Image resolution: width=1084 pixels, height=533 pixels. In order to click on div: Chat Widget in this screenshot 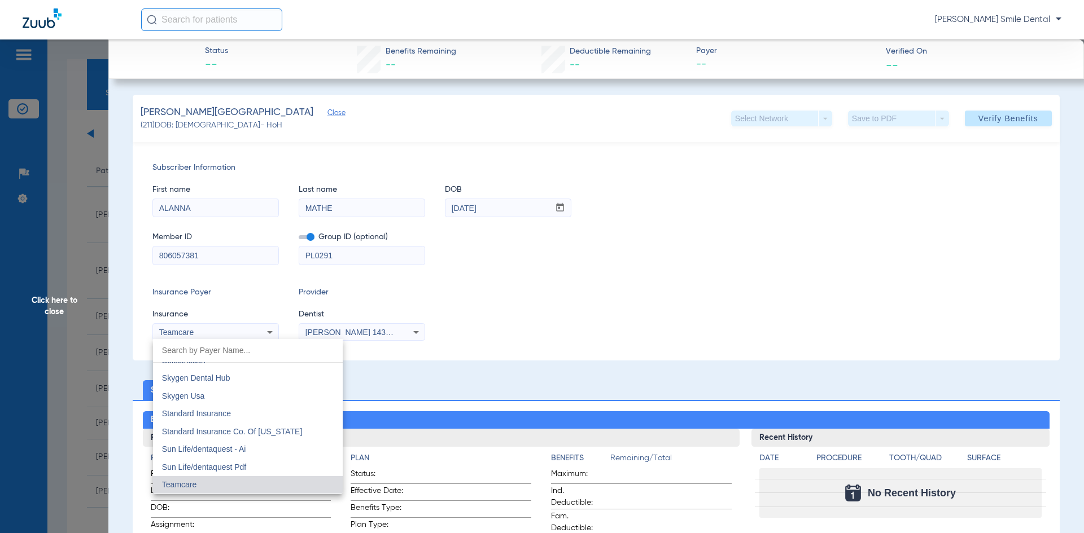, I will do `click(1055, 506)`.